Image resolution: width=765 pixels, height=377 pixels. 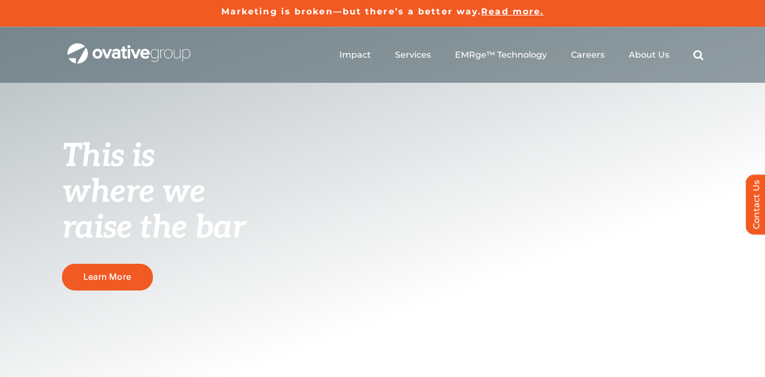 What do you see at coordinates (129, 47) in the screenshot?
I see `a: OG_Full_horizontal_WHT` at bounding box center [129, 47].